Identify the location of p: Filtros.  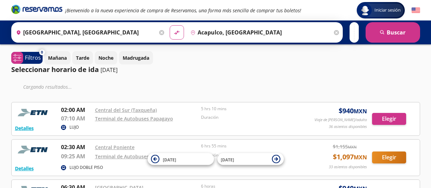
(33, 58).